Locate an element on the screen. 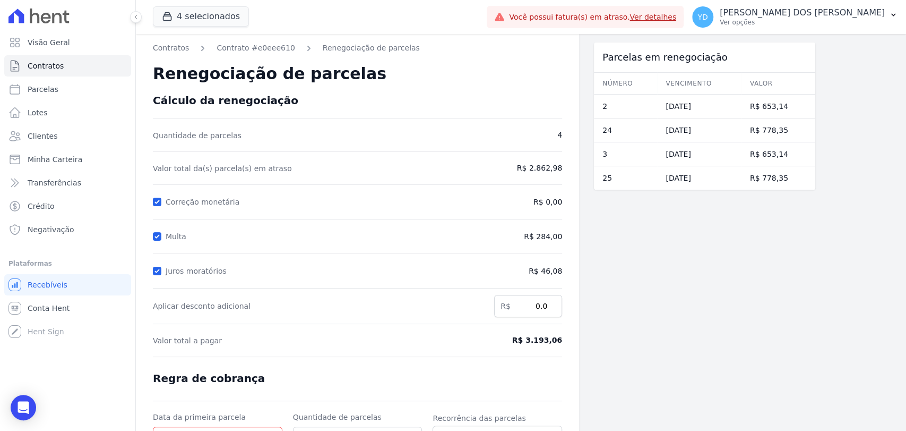  a: Renegociação de parcelas is located at coordinates (371, 48).